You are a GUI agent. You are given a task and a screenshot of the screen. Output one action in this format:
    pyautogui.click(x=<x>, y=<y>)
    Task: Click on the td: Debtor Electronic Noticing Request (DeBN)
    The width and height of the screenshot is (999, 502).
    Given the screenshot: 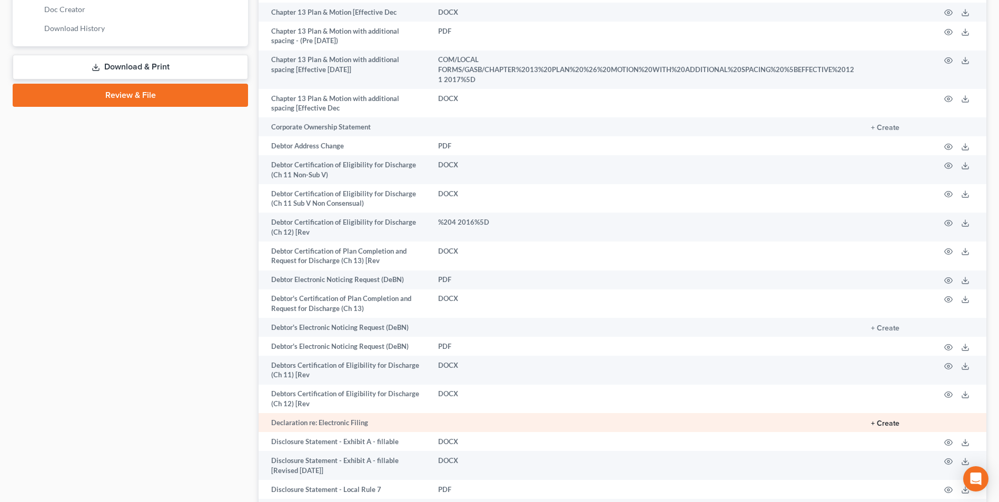 What is the action you would take?
    pyautogui.click(x=344, y=280)
    